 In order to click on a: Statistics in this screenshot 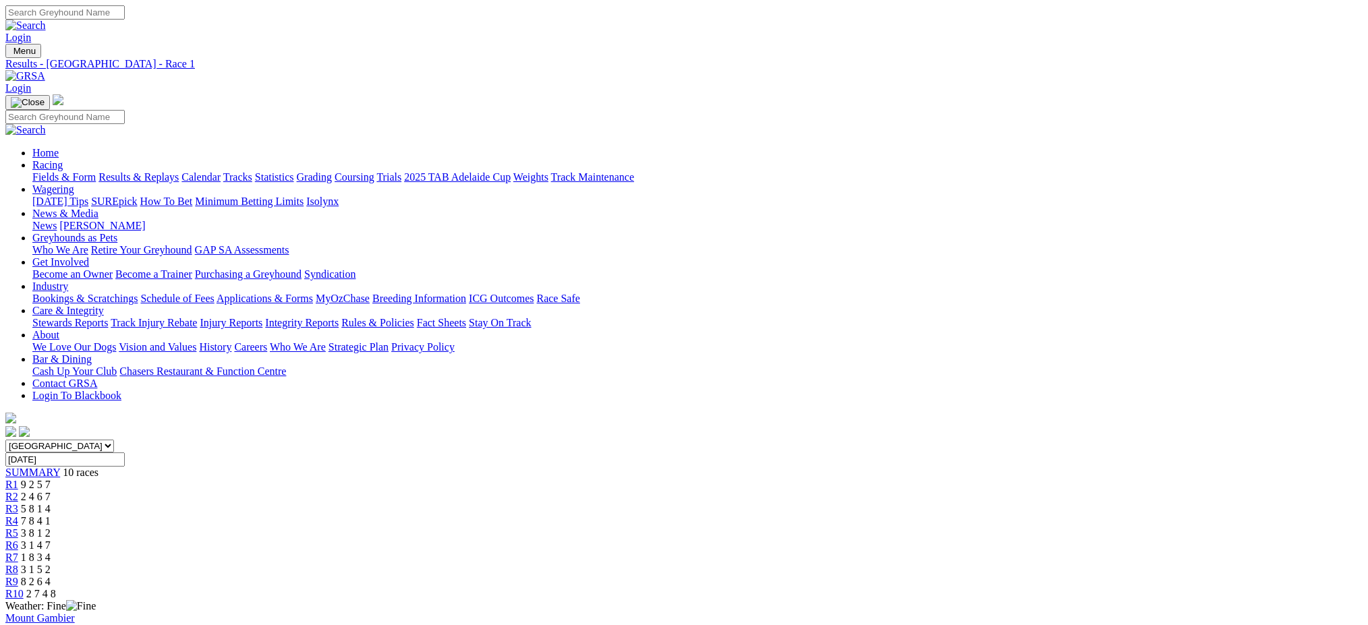, I will do `click(275, 177)`.